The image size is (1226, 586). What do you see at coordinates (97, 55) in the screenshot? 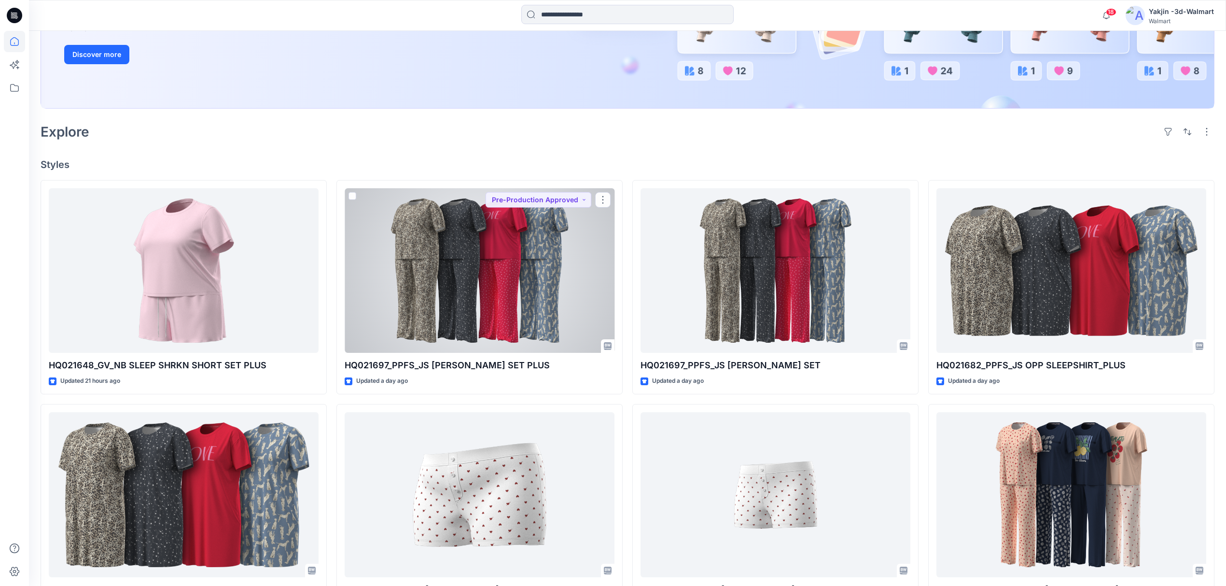
I see `button: Discover more` at bounding box center [97, 55].